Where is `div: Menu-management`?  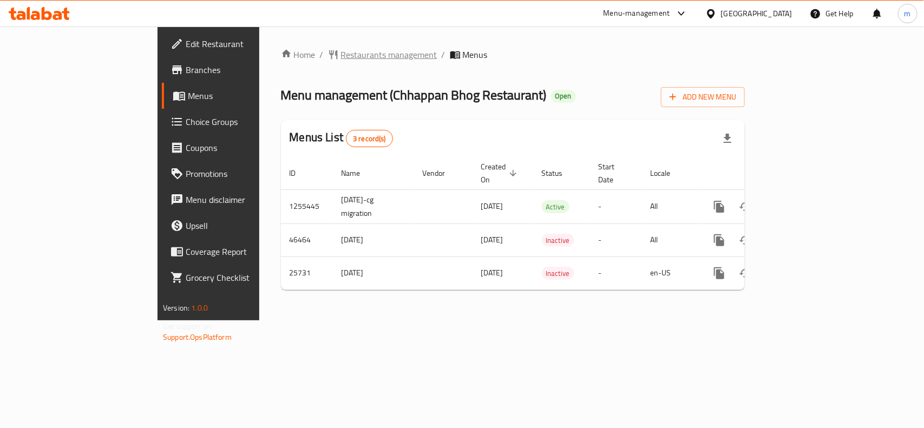 div: Menu-management is located at coordinates (637, 14).